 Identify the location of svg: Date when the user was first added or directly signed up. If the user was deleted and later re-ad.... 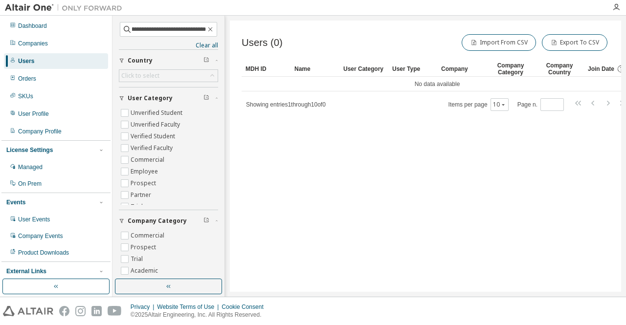
(621, 69).